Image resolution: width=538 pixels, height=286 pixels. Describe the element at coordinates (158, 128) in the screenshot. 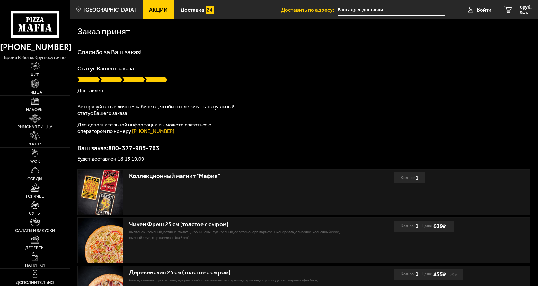

I see `p: Для дополнительной информации вы можете связаться с оператором по номеру` at that location.